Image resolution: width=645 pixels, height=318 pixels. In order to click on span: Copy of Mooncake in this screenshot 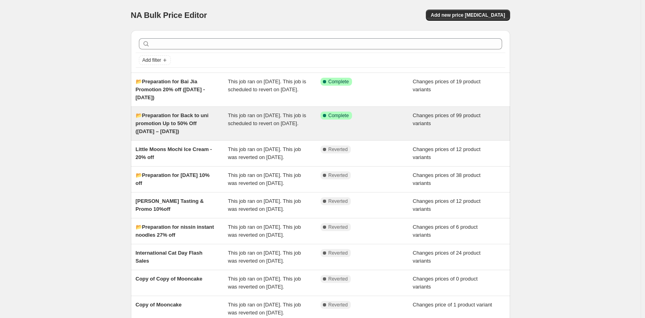, I will do `click(159, 305)`.